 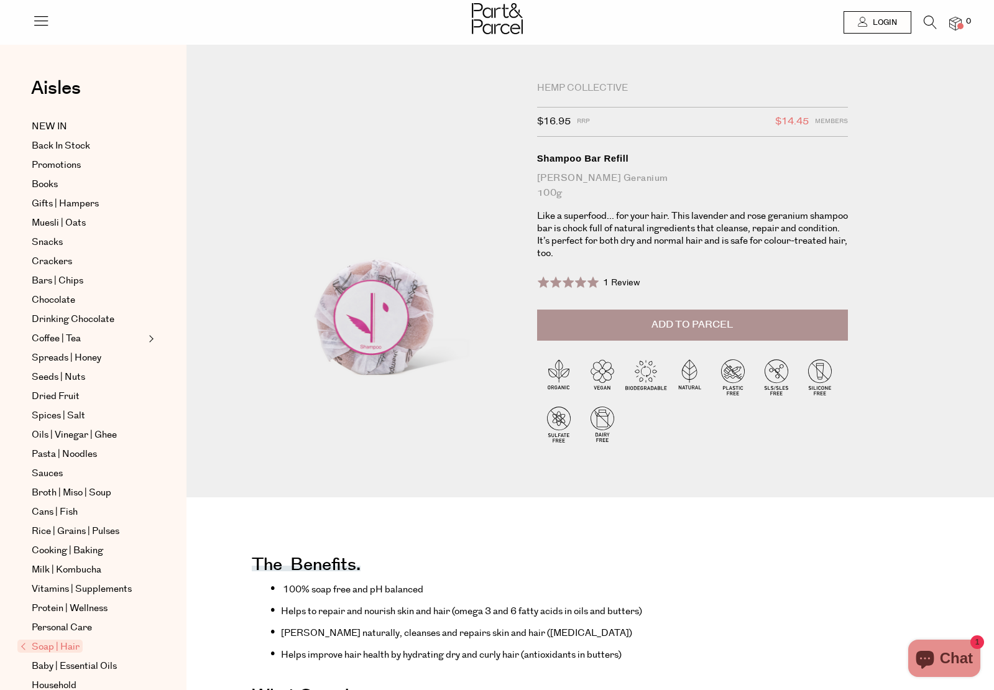 What do you see at coordinates (150, 339) in the screenshot?
I see `button: Expand/Collapse Coffee | Tea` at bounding box center [150, 339].